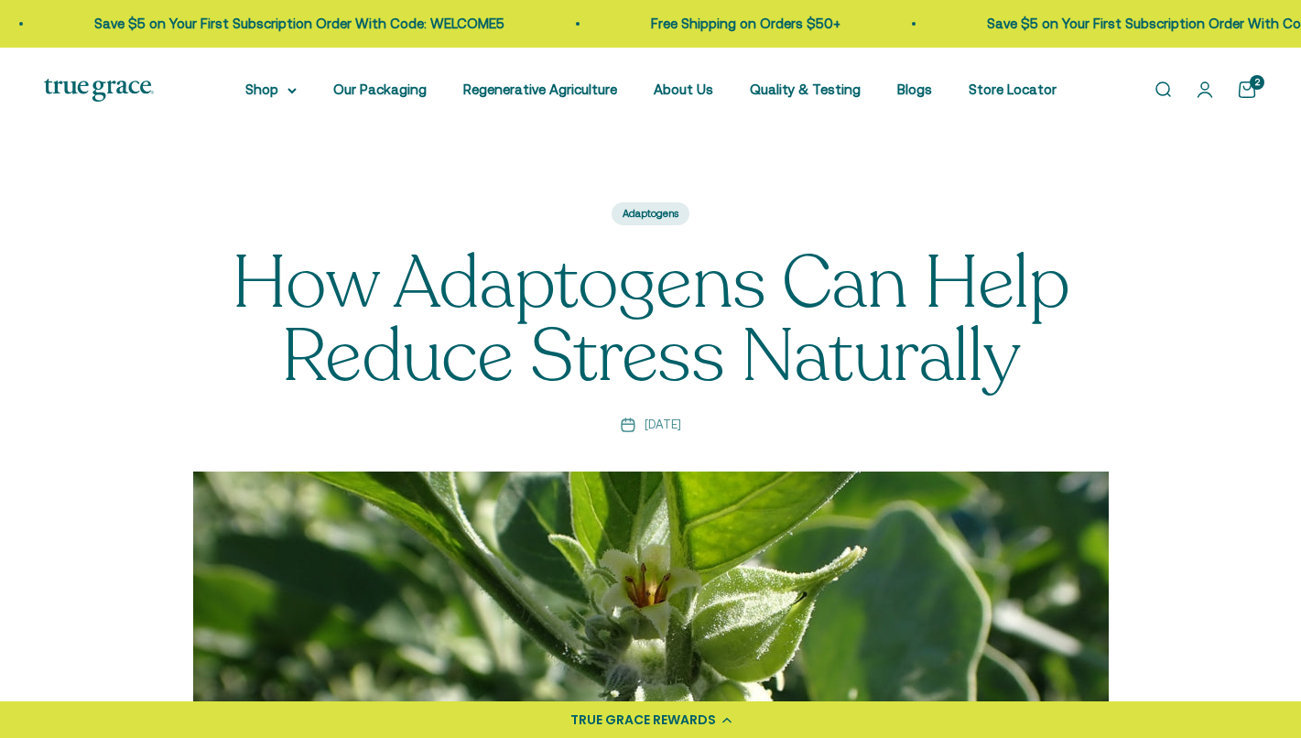 This screenshot has width=1301, height=738. What do you see at coordinates (1257, 82) in the screenshot?
I see `cart-count: 2` at bounding box center [1257, 82].